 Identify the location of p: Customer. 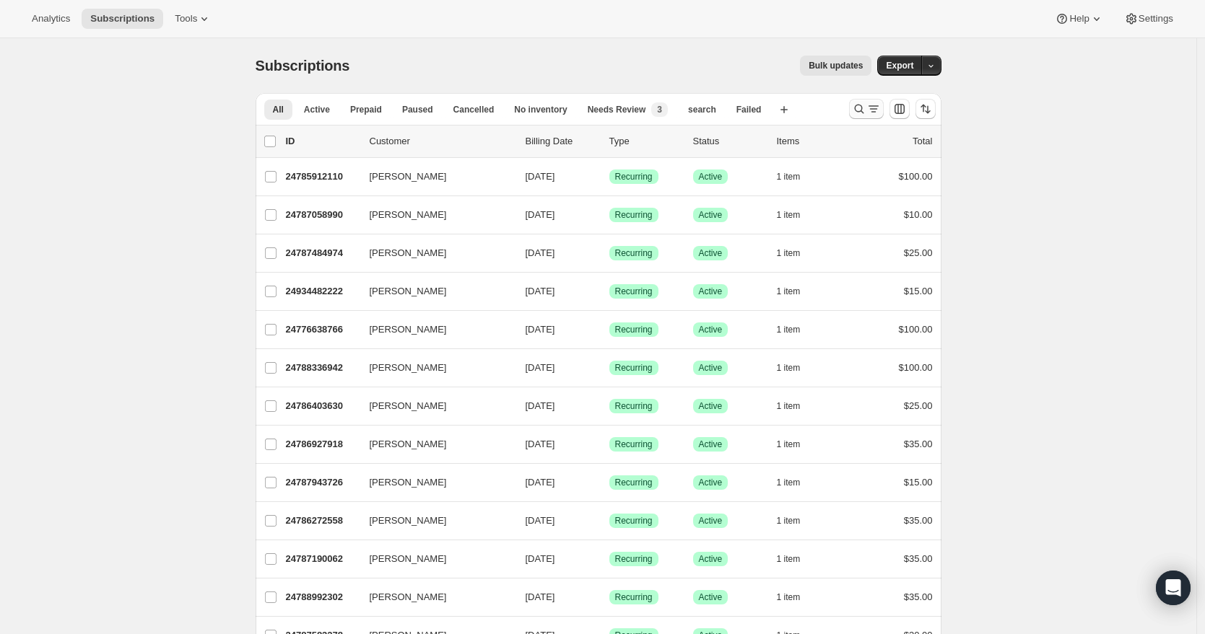
(442, 141).